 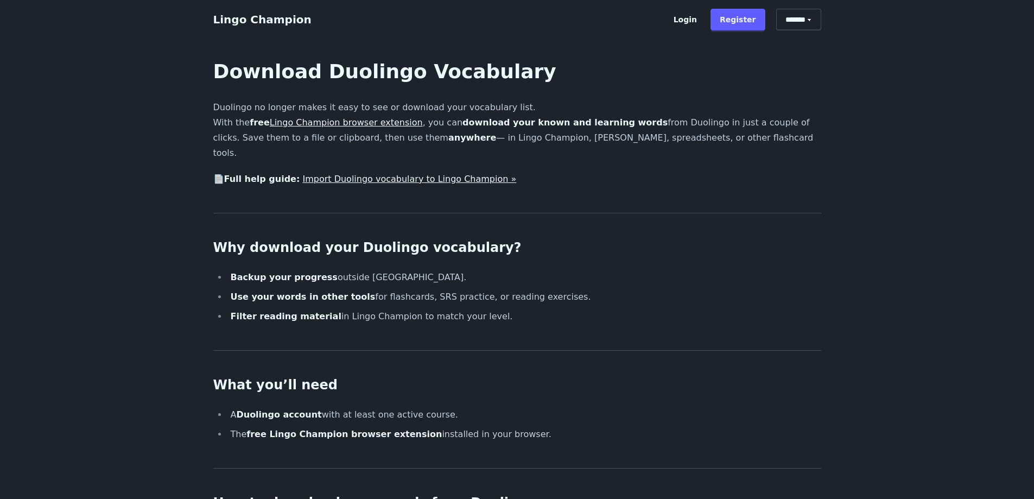 What do you see at coordinates (279, 414) in the screenshot?
I see `strong: Duolingo account` at bounding box center [279, 414].